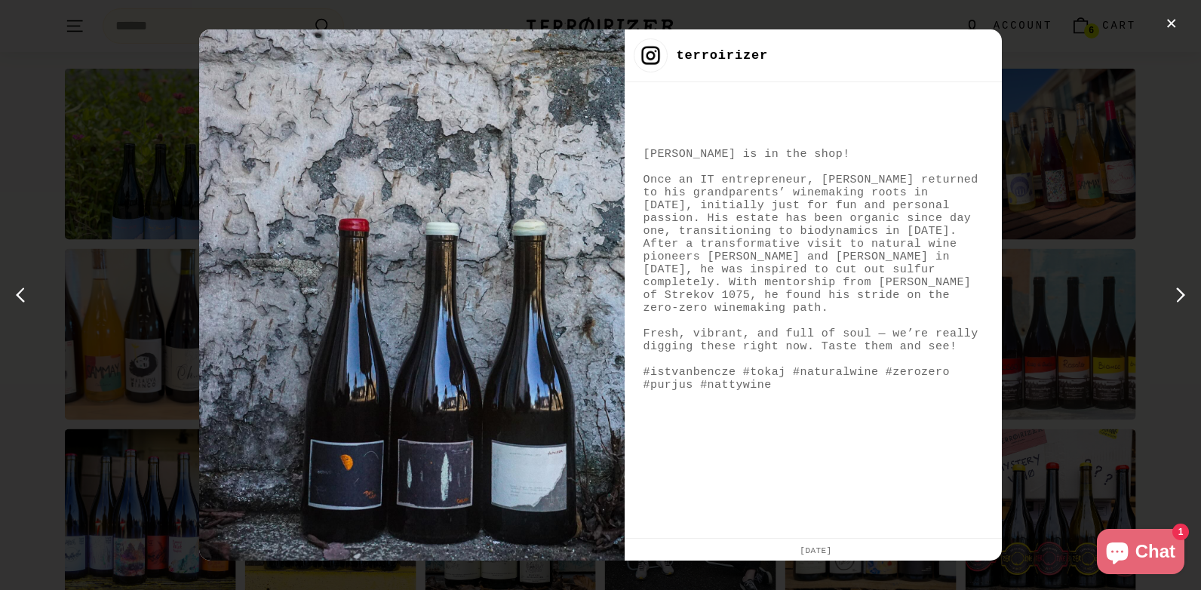 The image size is (1201, 590). What do you see at coordinates (23, 295) in the screenshot?
I see `div: previous post` at bounding box center [23, 295].